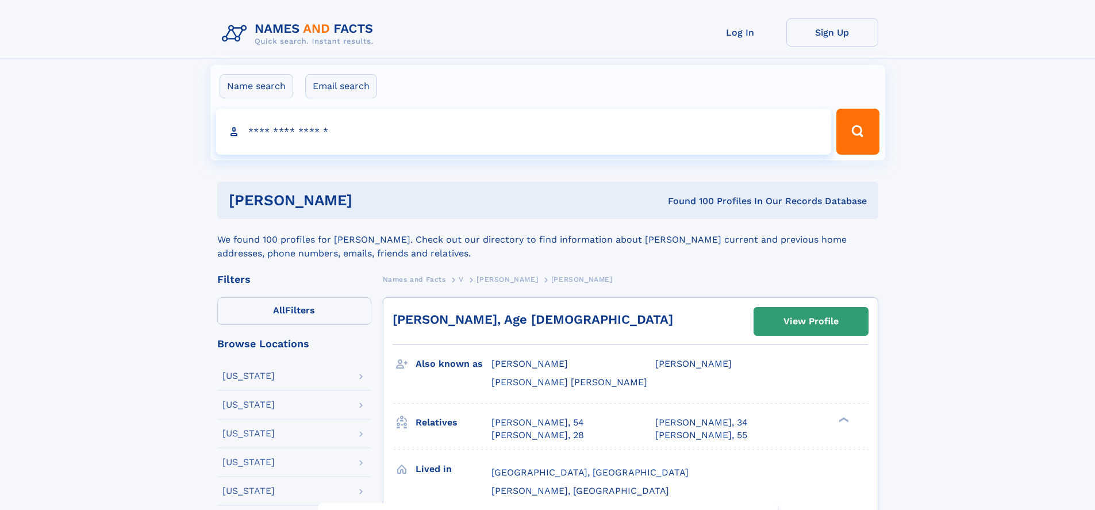 This screenshot has height=510, width=1095. What do you see at coordinates (811, 321) in the screenshot?
I see `a: View Profile` at bounding box center [811, 321].